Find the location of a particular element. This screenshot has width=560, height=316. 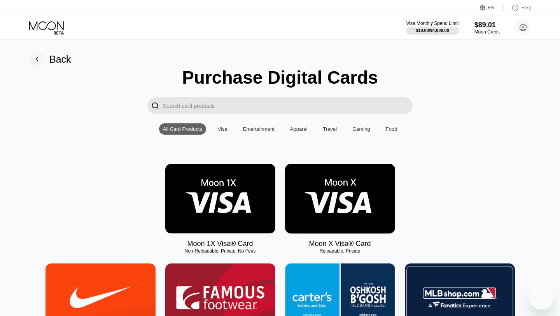

div: Purchase Digital Cards is located at coordinates (280, 77).